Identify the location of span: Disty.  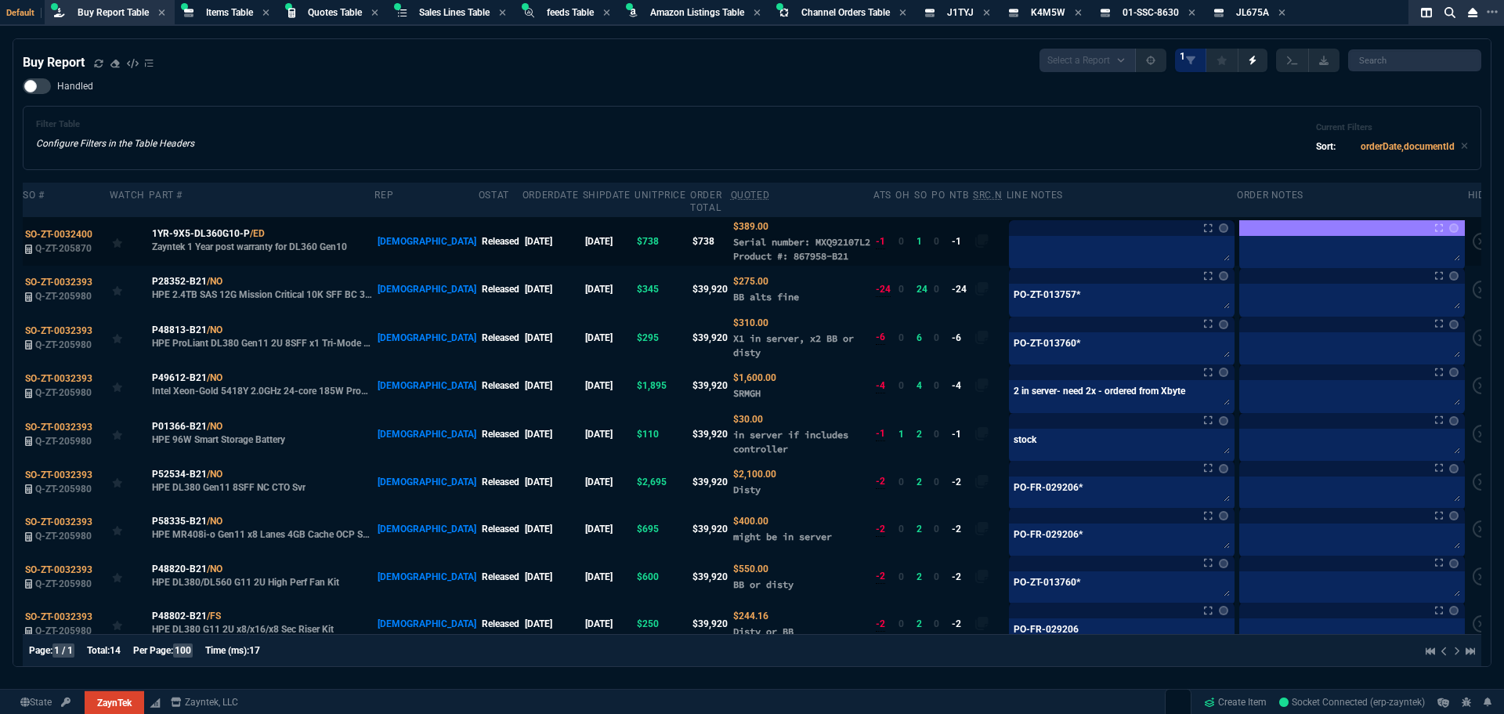
(747, 489).